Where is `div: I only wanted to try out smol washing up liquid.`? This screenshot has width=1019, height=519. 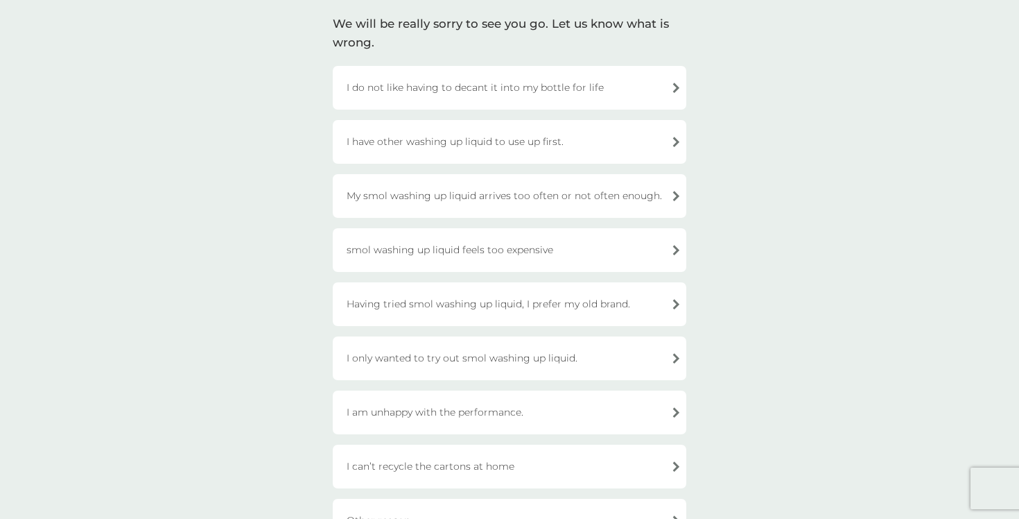 div: I only wanted to try out smol washing up liquid. is located at coordinates (510, 358).